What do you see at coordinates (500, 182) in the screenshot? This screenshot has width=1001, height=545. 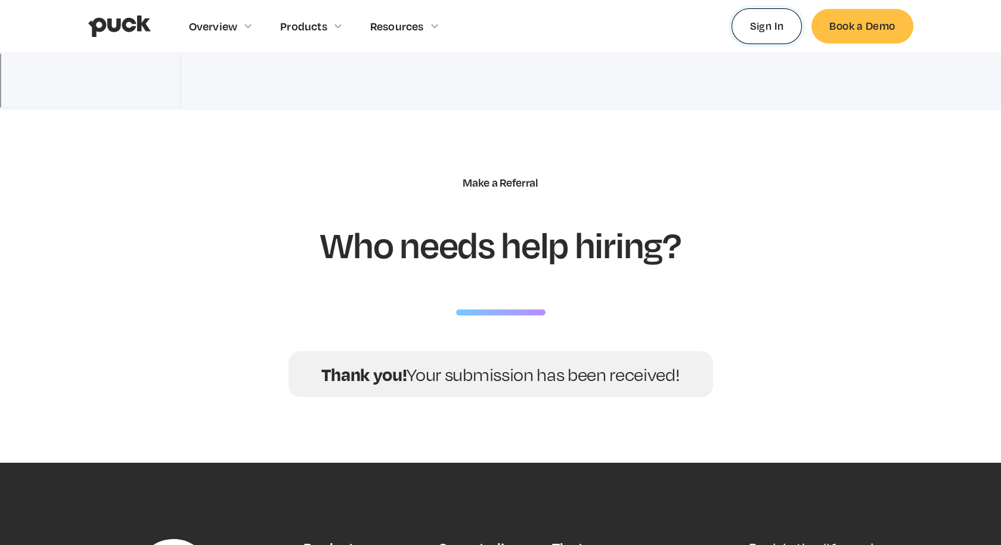 I see `div: Make a Referral` at bounding box center [500, 182].